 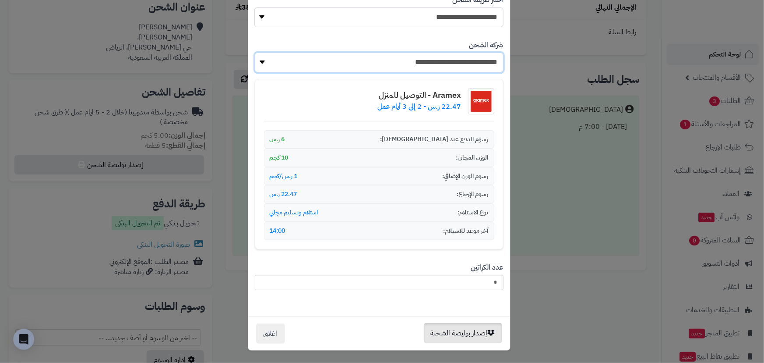 What do you see at coordinates (420, 106) in the screenshot?
I see `p: 22.47 ر.س - 2 إلى 3 أيام عمل` at bounding box center [420, 106].